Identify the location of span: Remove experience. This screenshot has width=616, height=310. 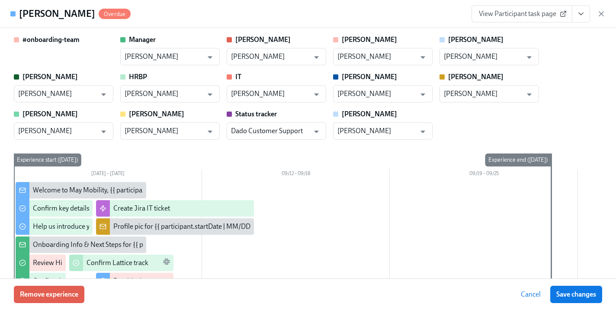
(49, 294).